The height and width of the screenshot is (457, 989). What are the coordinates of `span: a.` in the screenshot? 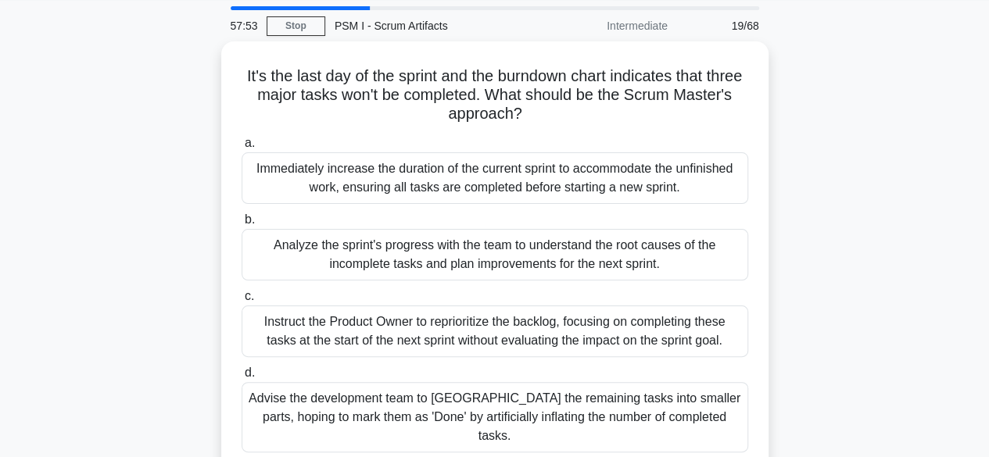 It's located at (249, 142).